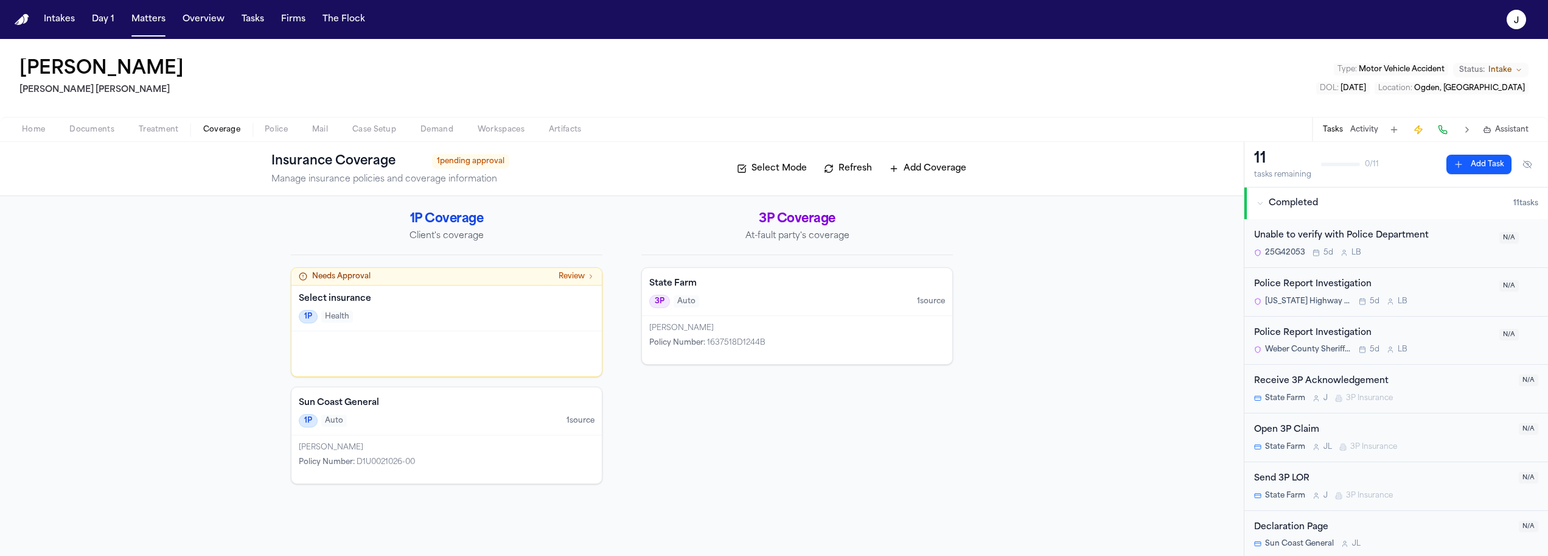  Describe the element at coordinates (572, 276) in the screenshot. I see `span: Review` at that location.